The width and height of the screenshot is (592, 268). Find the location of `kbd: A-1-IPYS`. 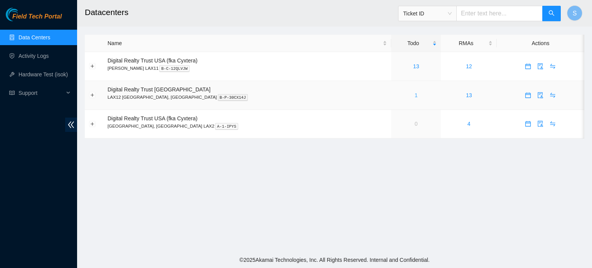

kbd: A-1-IPYS is located at coordinates (227, 127).